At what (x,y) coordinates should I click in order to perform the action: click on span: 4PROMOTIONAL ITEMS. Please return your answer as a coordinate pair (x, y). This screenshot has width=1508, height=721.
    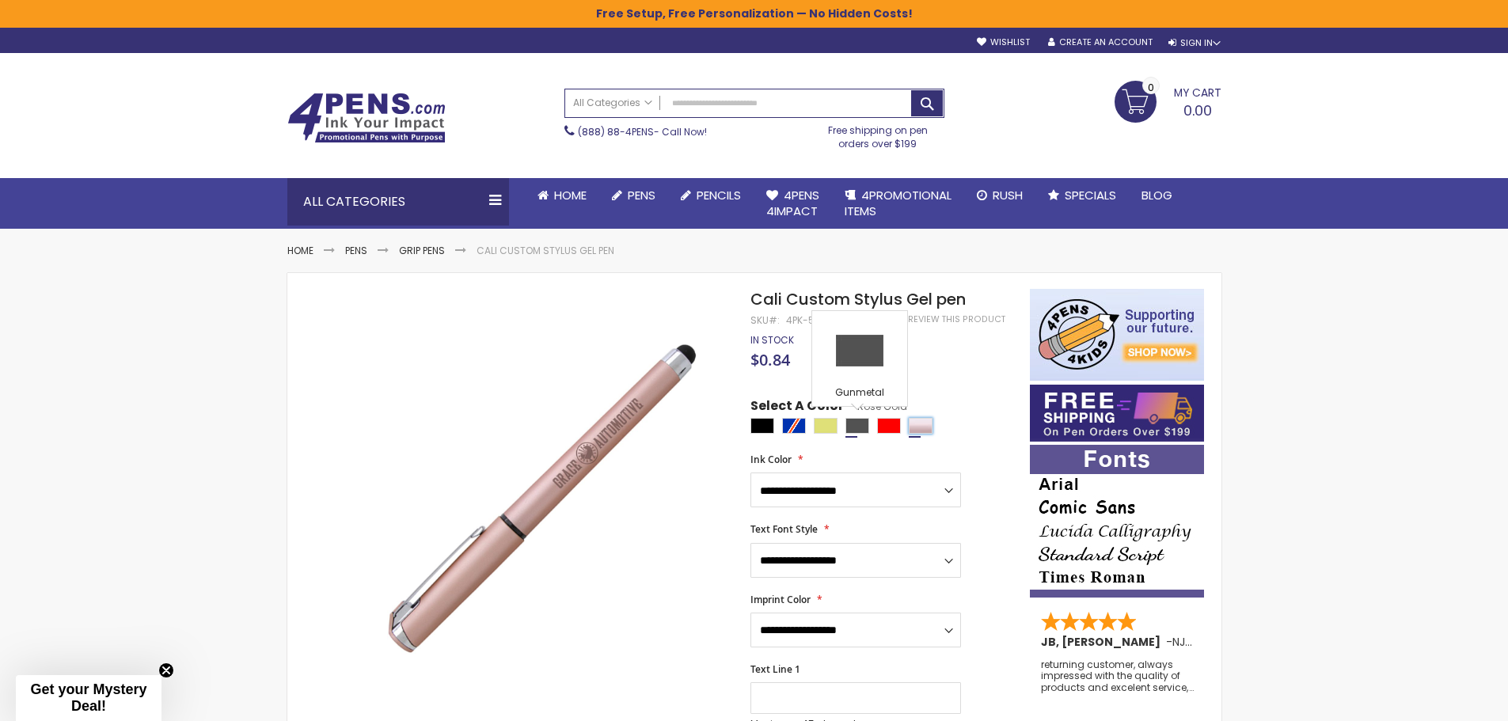
    Looking at the image, I should click on (897, 203).